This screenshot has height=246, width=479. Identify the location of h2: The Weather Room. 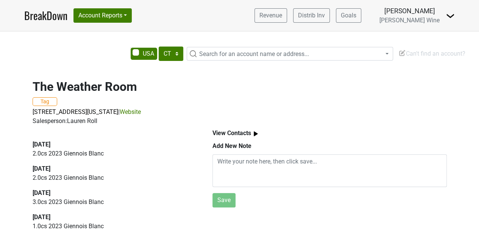
(239, 87).